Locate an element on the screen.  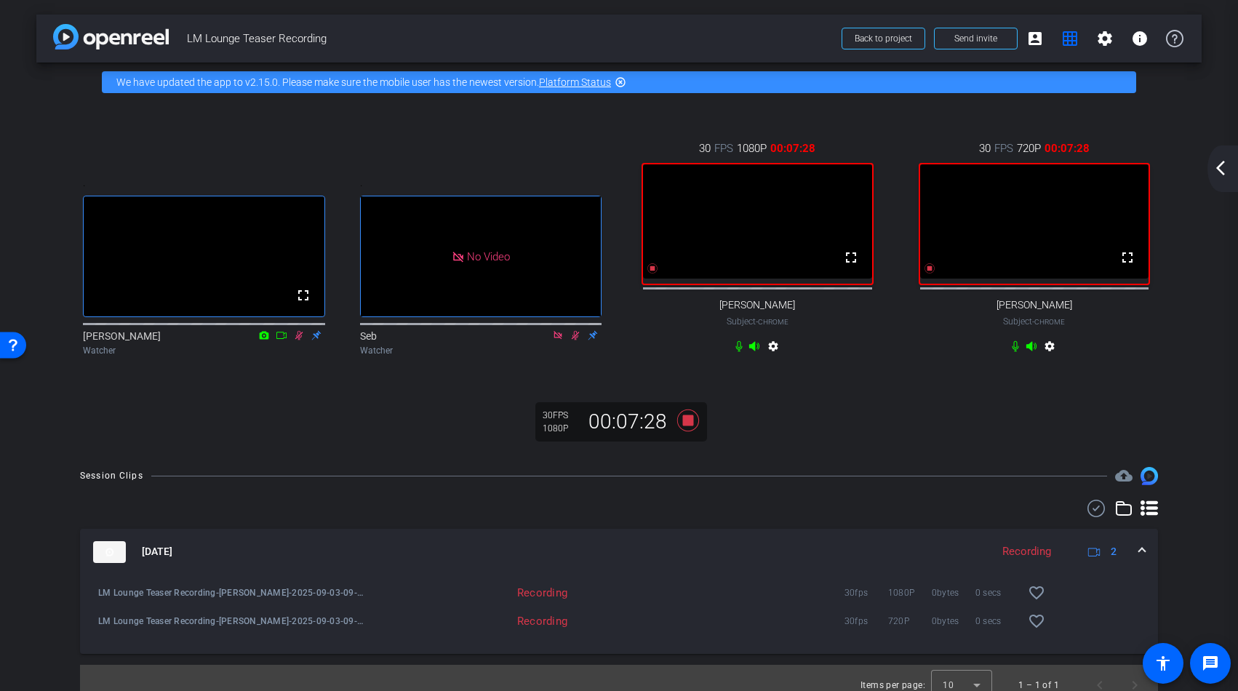
mat-icon: info is located at coordinates (1140, 39).